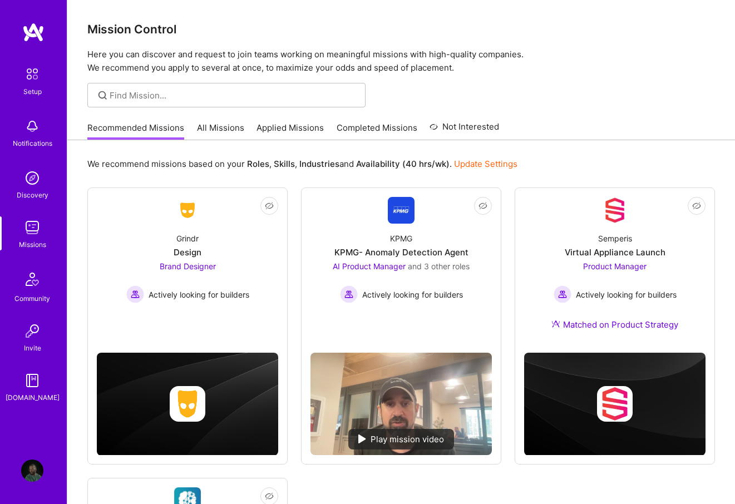  Describe the element at coordinates (32, 331) in the screenshot. I see `img: Invite` at that location.